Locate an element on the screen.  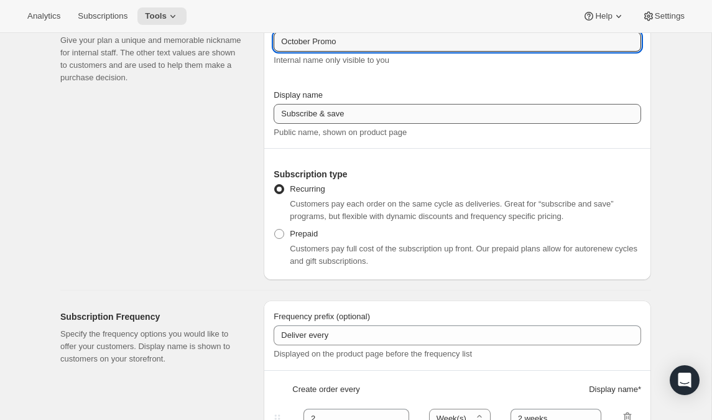
span: Customers pay each order on the same cycle as deliveries. Great for “subscribe and save” programs... is located at coordinates (452, 210).